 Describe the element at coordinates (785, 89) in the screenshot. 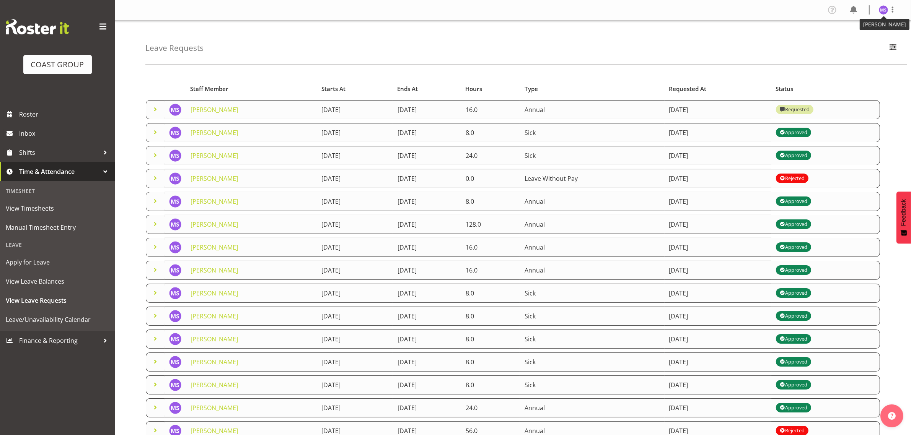

I see `span: Status` at that location.